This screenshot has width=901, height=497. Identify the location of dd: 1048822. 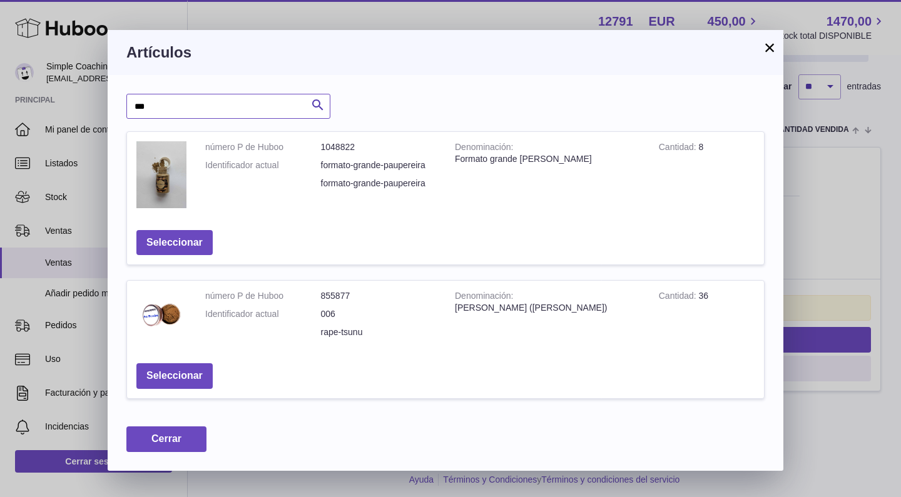
(378, 147).